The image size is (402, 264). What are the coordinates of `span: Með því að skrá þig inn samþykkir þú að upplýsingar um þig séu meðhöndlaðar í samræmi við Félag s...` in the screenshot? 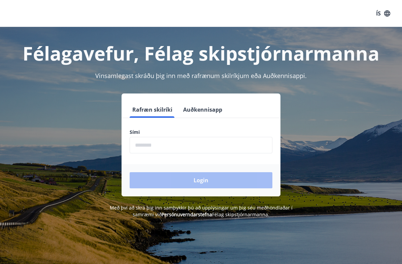 It's located at (201, 211).